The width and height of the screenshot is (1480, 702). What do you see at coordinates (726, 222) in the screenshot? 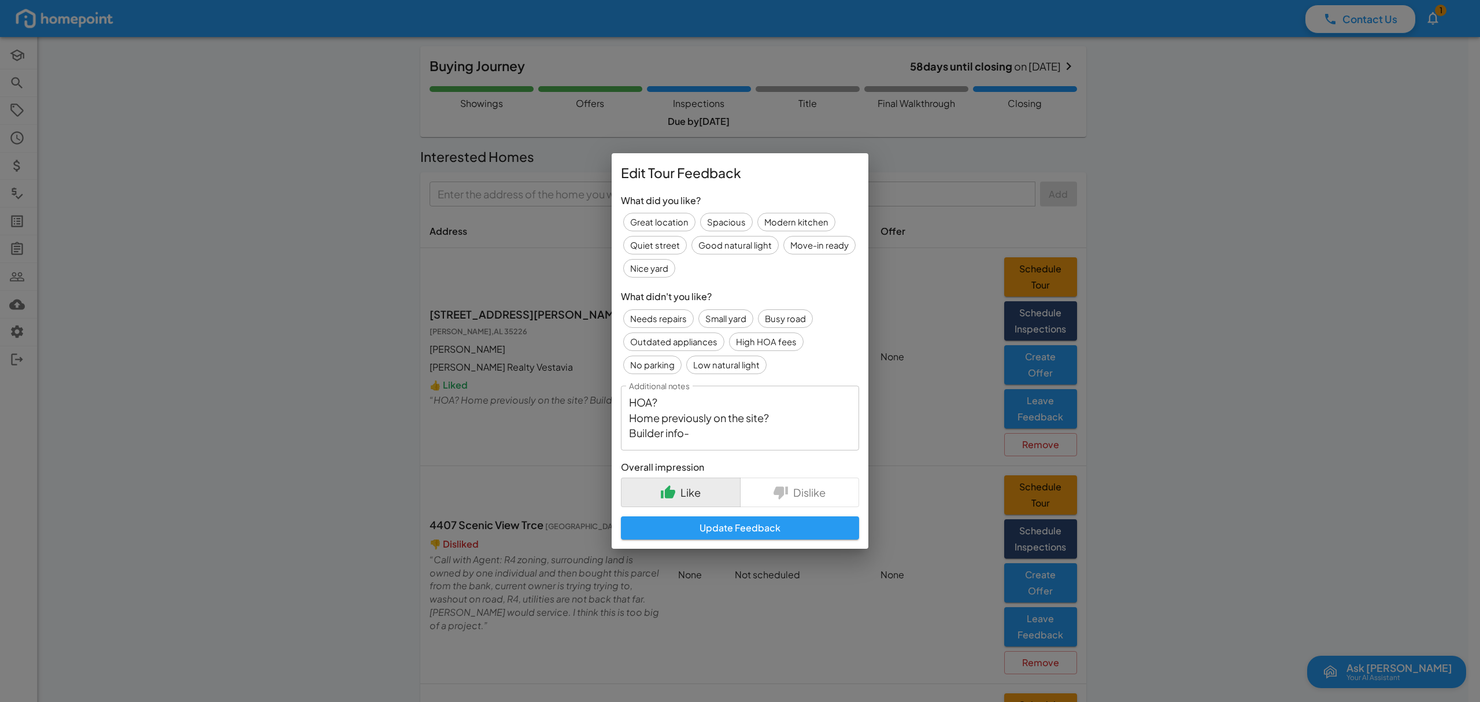
I see `span: Spacious` at bounding box center [726, 222].